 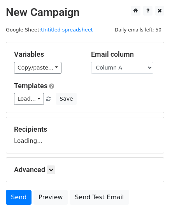 What do you see at coordinates (99, 197) in the screenshot?
I see `a: Send Test Email` at bounding box center [99, 197].